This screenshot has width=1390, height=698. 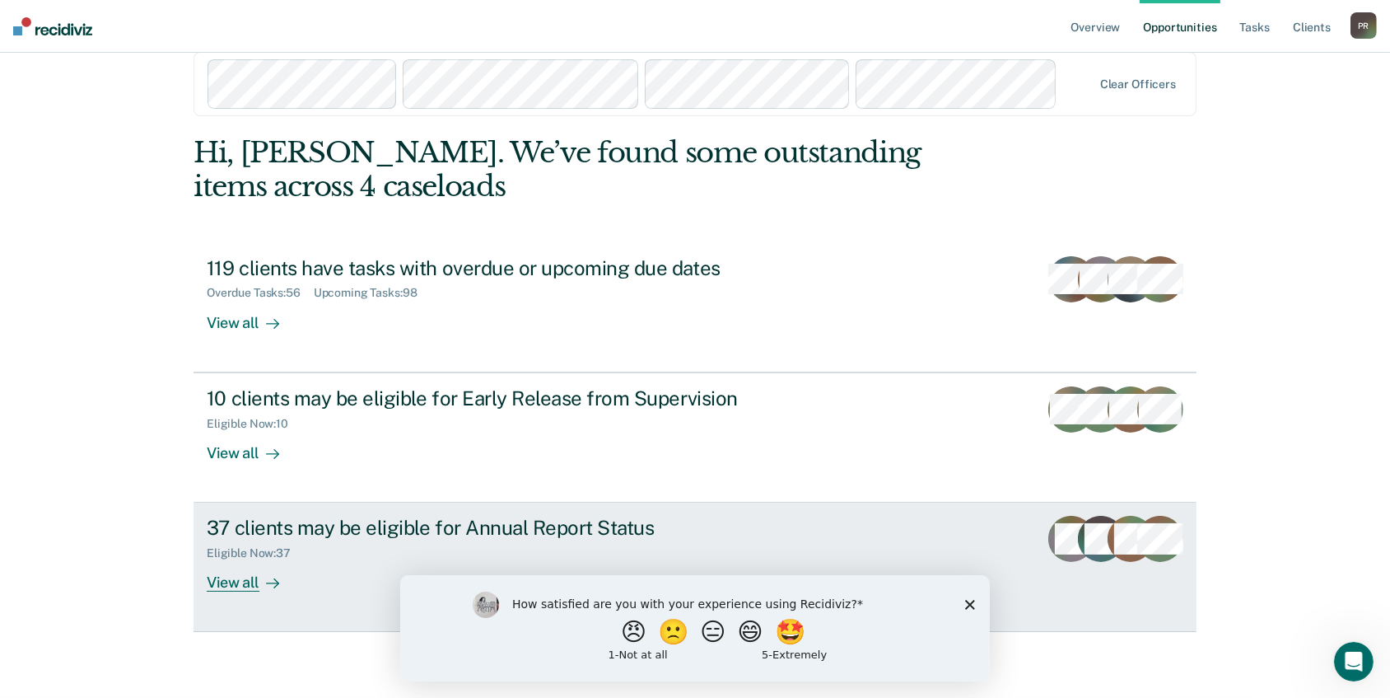 I want to click on div: Upcoming Tasks : 98, so click(x=372, y=292).